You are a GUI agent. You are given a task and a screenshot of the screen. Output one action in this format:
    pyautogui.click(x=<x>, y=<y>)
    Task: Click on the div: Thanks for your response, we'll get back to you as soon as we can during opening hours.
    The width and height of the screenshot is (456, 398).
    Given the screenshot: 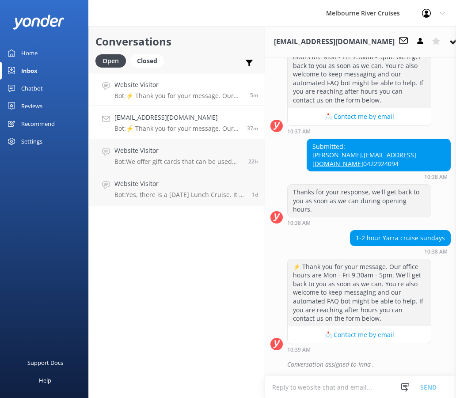 What is the action you would take?
    pyautogui.click(x=359, y=200)
    